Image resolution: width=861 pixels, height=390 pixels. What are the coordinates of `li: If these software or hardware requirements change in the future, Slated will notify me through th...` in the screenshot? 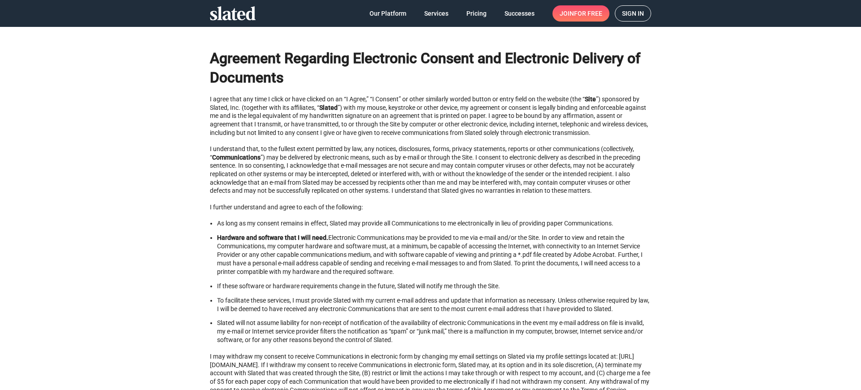 It's located at (434, 286).